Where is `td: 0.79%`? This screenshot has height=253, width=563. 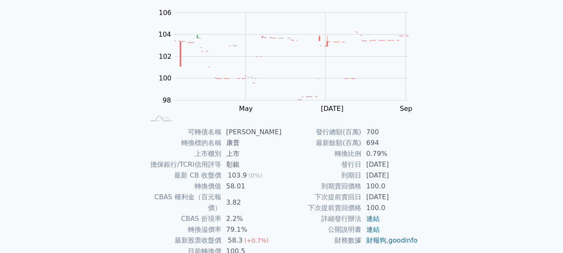
td: 0.79% is located at coordinates (390, 154).